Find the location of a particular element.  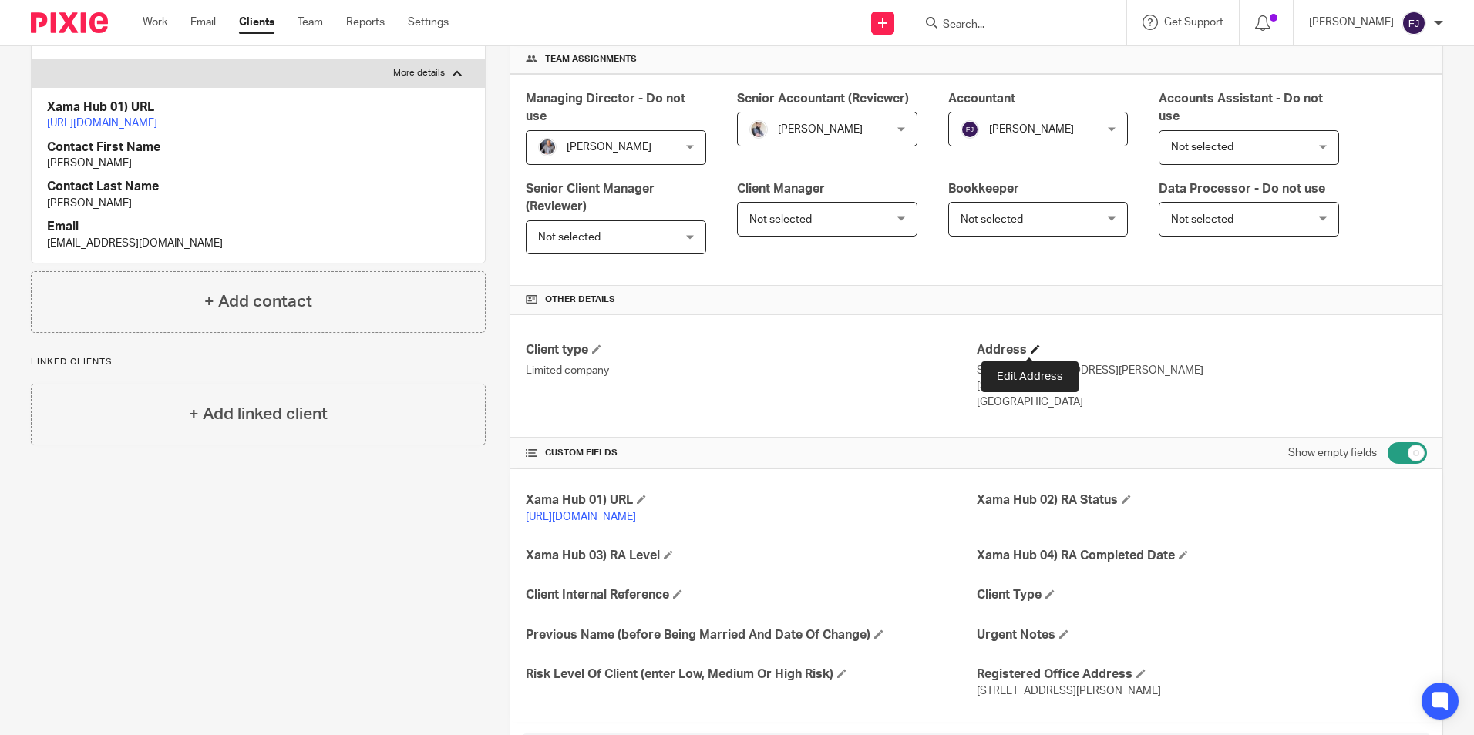

span: Managing Director - Do not use is located at coordinates (605, 107).